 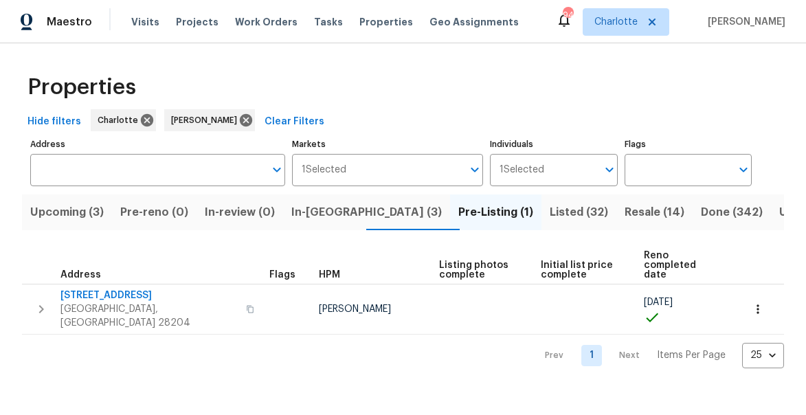 I want to click on span: Flags, so click(x=282, y=275).